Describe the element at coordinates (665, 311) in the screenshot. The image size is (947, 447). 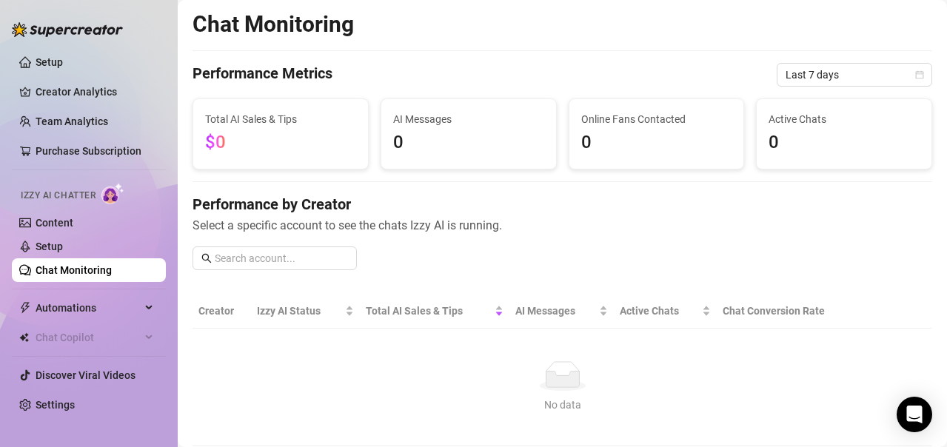
I see `th: Active Chats` at that location.